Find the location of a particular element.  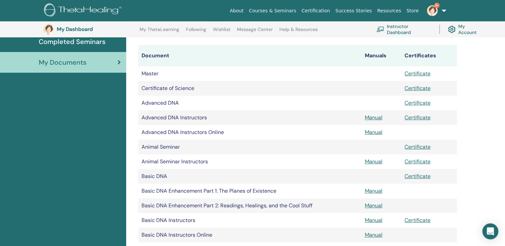

td: Basic DNA Instructors Online is located at coordinates (249, 235).